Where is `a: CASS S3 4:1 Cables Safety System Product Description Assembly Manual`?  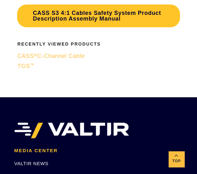
a: CASS S3 4:1 Cables Safety System Product Description Assembly Manual is located at coordinates (99, 16).